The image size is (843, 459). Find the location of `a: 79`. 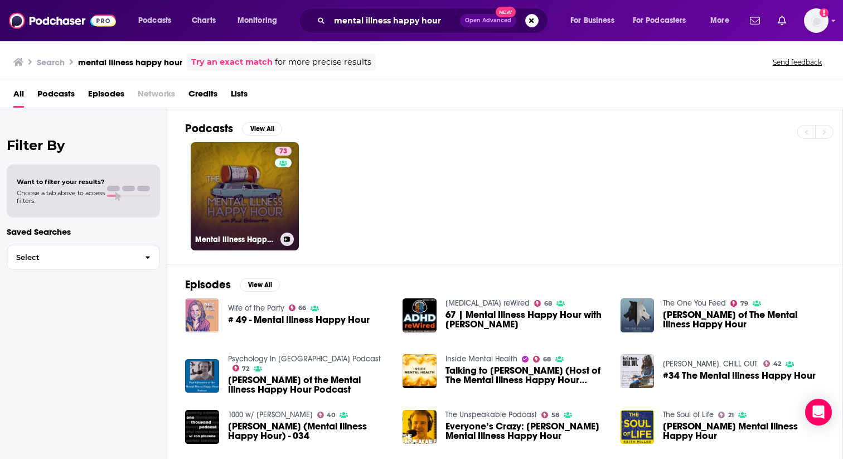

a: 79 is located at coordinates (740, 303).